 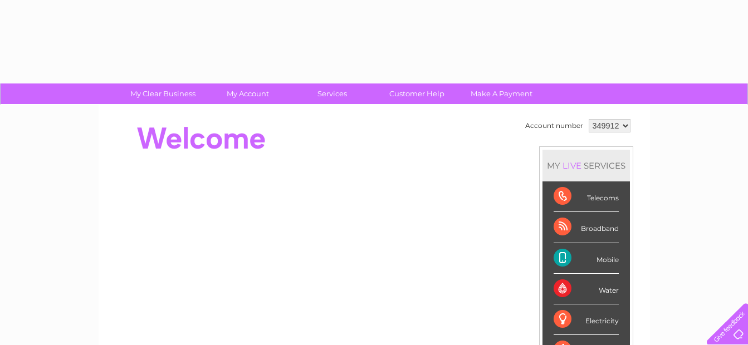 I want to click on div: LIVE, so click(x=572, y=165).